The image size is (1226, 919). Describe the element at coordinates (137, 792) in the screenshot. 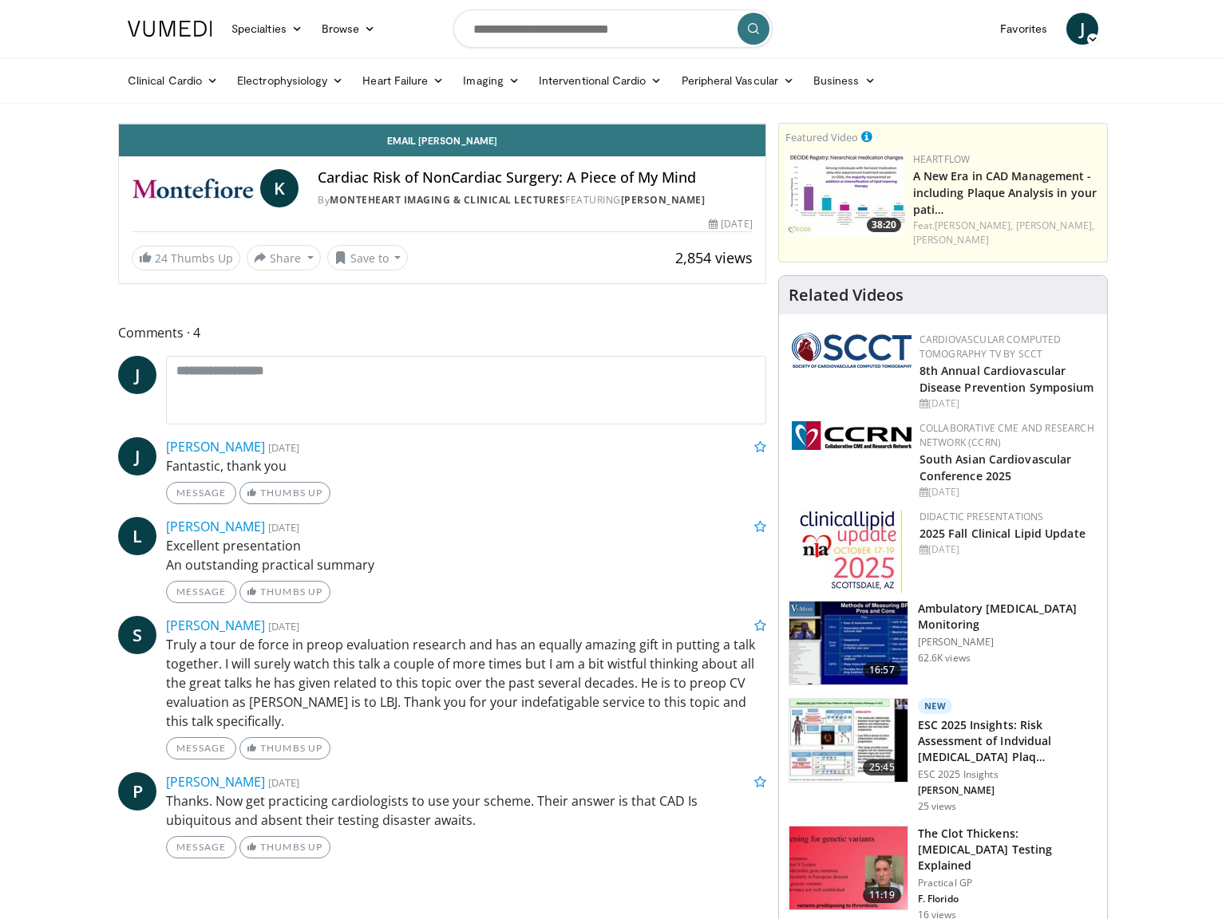

I see `a: P` at that location.